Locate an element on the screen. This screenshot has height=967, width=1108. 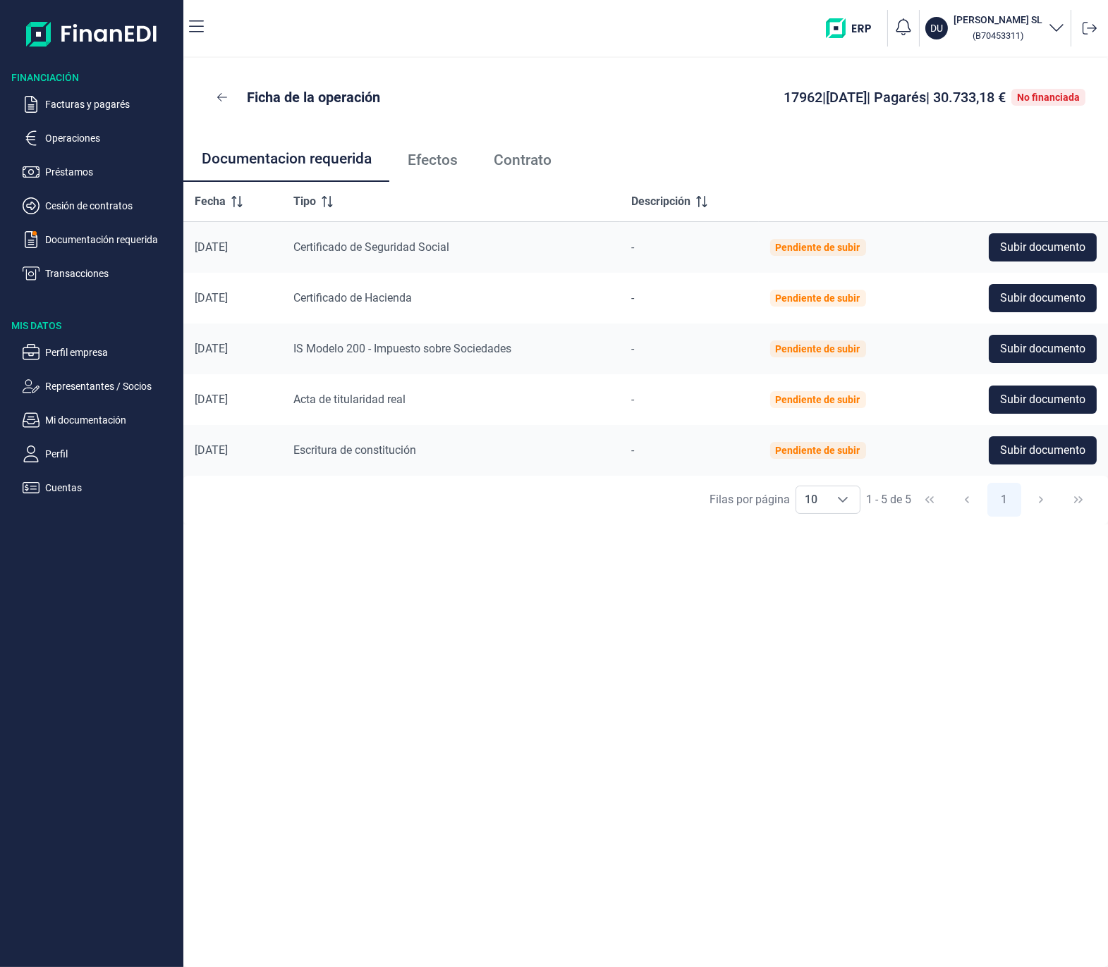
button: Préstamos is located at coordinates (100, 172).